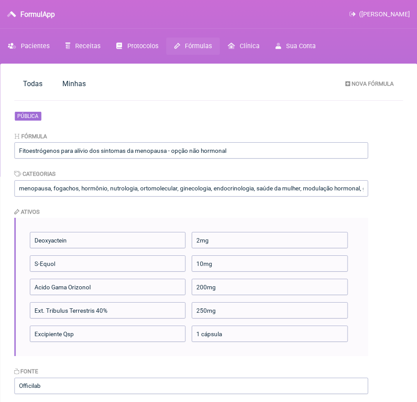 The width and height of the screenshot is (417, 402). What do you see at coordinates (28, 116) in the screenshot?
I see `span: Pública` at bounding box center [28, 116].